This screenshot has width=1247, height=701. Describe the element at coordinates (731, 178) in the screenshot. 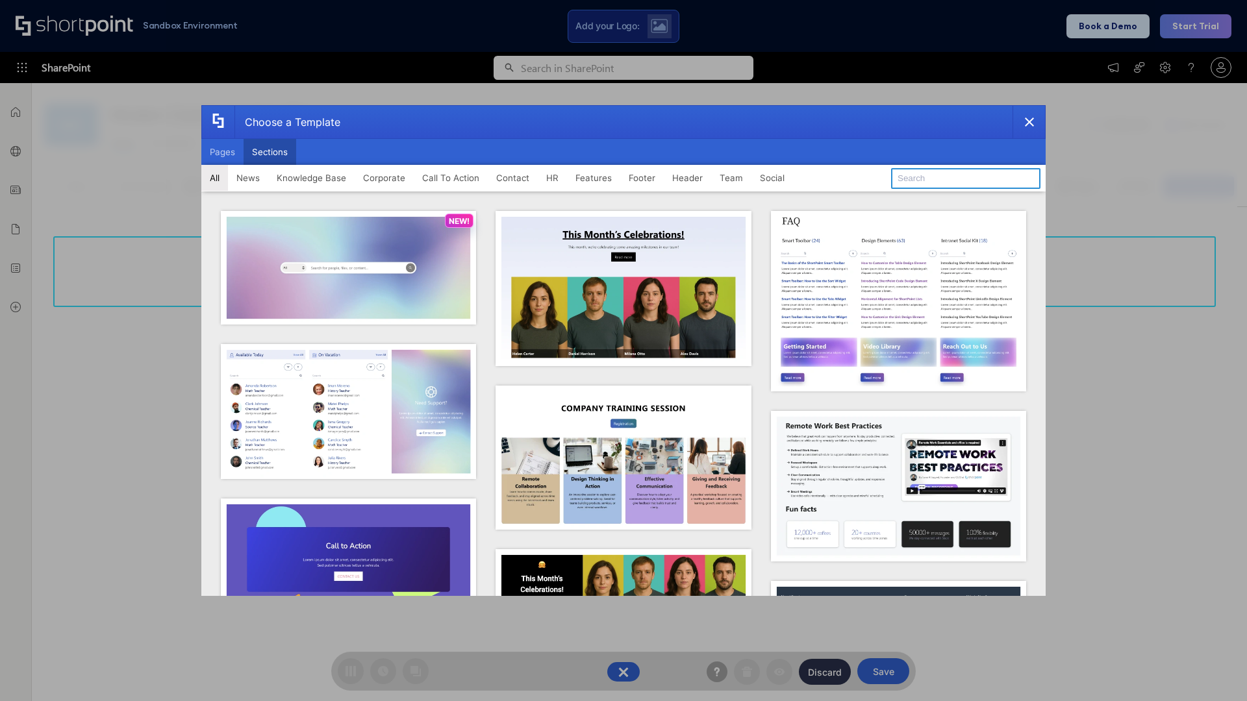

I see `button: Team` at that location.